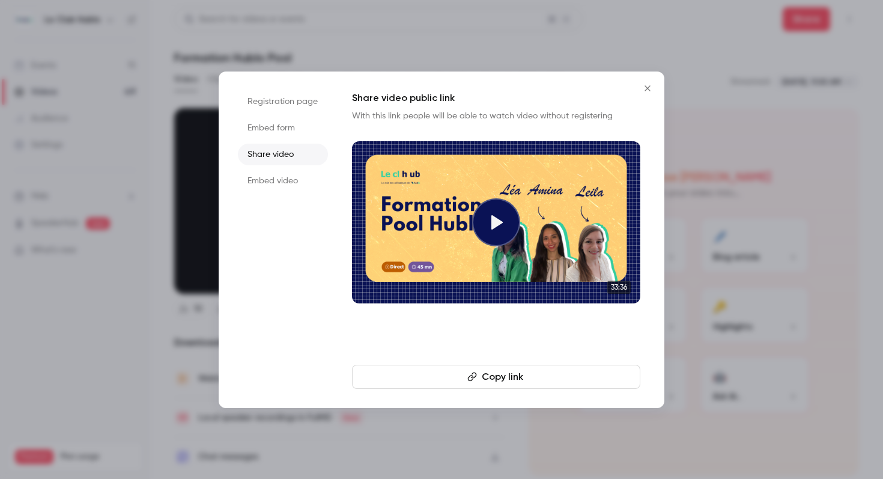  What do you see at coordinates (283, 101) in the screenshot?
I see `li: Registration page` at bounding box center [283, 101].